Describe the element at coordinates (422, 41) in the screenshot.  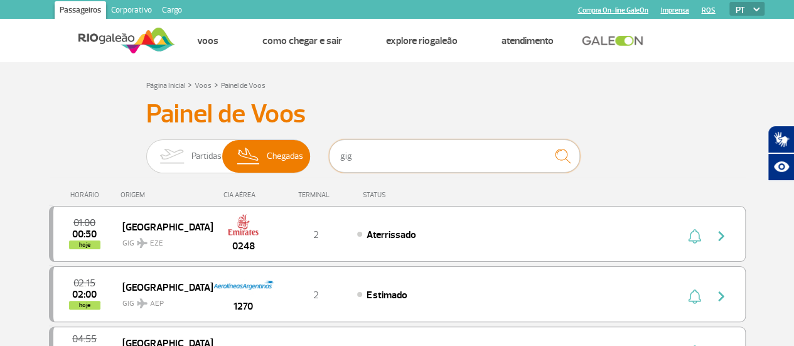
I see `a: Explore RIOgaleão` at that location.